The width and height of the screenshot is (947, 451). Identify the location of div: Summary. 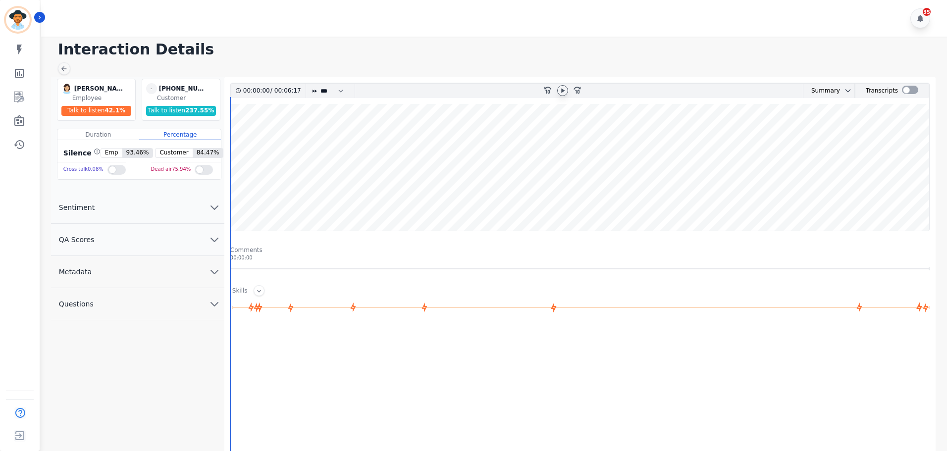
(822, 91).